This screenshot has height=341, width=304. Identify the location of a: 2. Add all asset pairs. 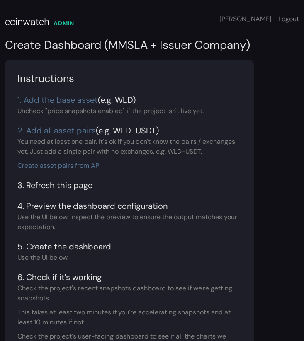
(56, 131).